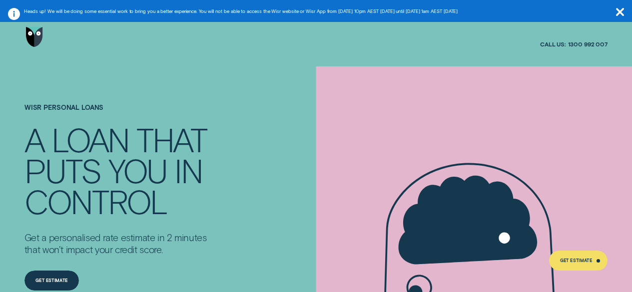 Image resolution: width=632 pixels, height=292 pixels. I want to click on span: Call us:, so click(553, 44).